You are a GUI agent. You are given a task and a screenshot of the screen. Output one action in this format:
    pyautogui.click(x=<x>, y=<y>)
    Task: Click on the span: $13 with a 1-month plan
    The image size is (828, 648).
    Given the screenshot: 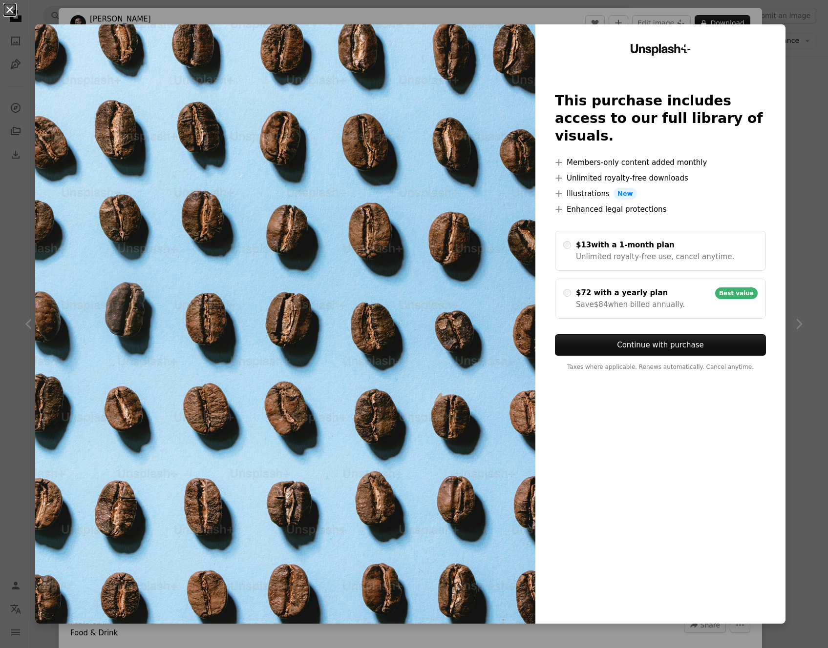 What is the action you would take?
    pyautogui.click(x=655, y=245)
    